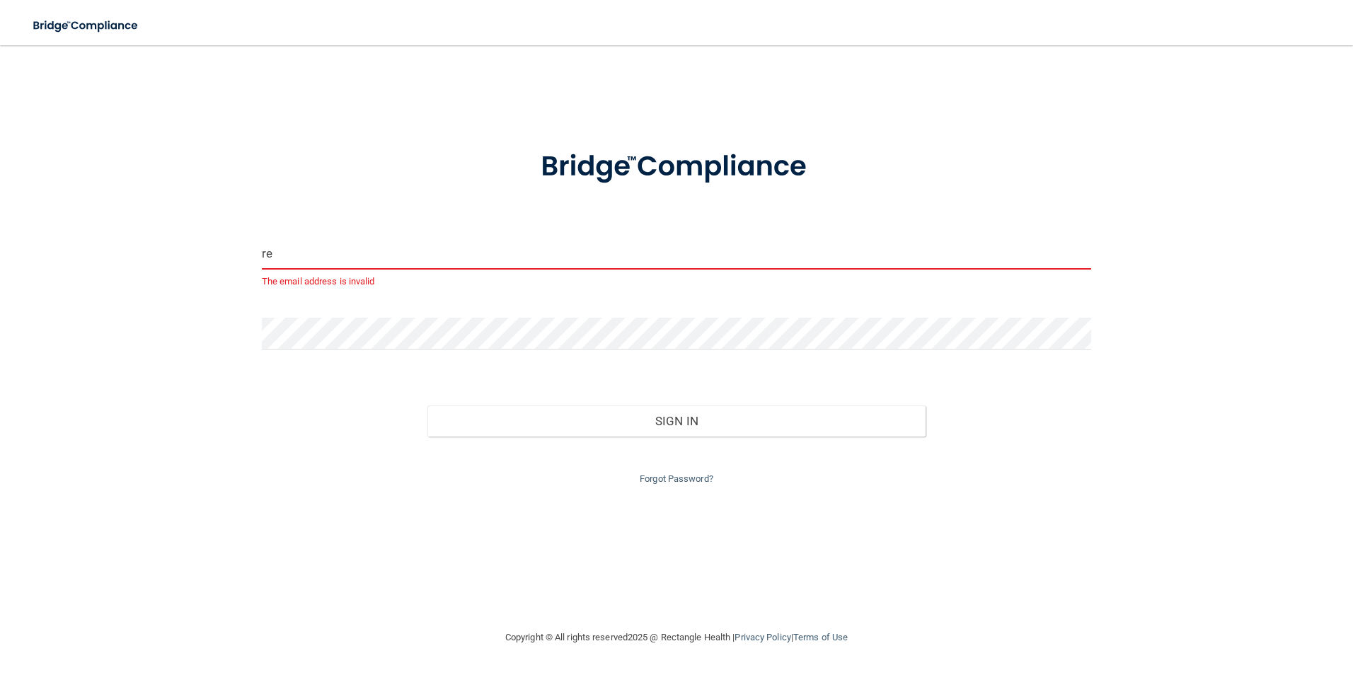 The width and height of the screenshot is (1353, 675). What do you see at coordinates (676, 253) in the screenshot?
I see `input: Email` at bounding box center [676, 253].